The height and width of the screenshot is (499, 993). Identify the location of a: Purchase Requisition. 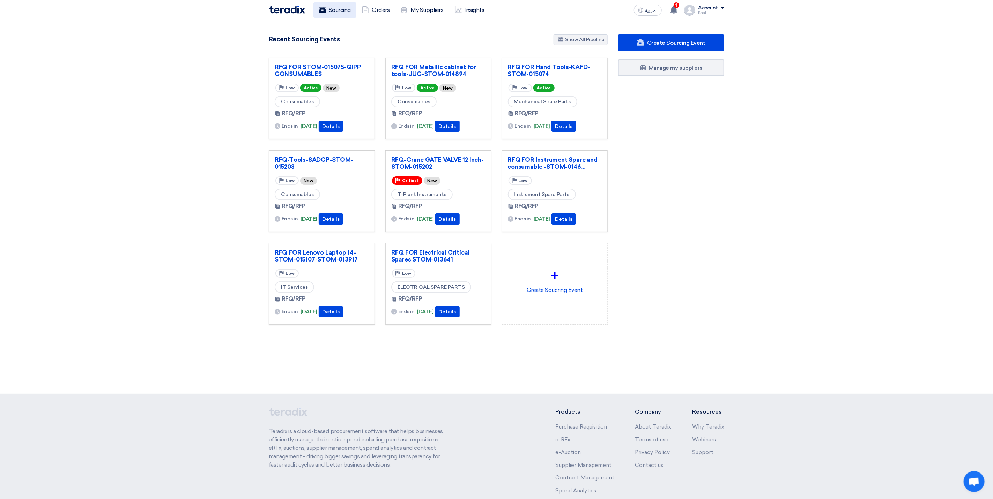
(581, 427).